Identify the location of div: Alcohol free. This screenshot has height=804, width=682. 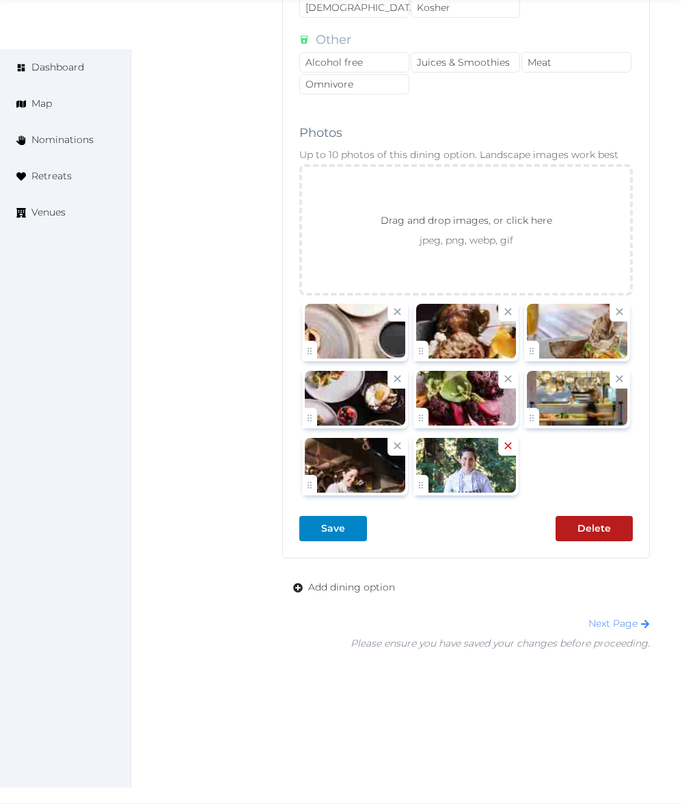
(354, 62).